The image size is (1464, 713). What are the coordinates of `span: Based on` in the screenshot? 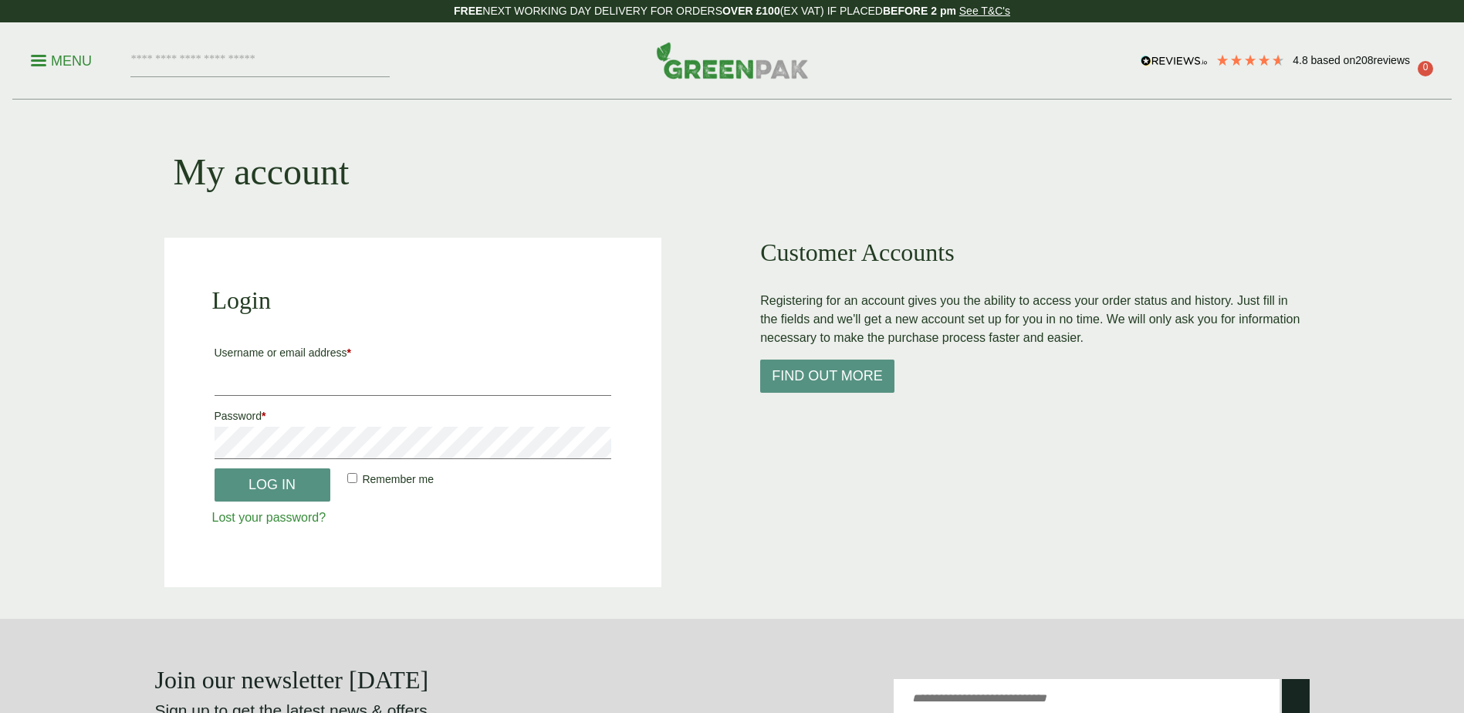 It's located at (1334, 60).